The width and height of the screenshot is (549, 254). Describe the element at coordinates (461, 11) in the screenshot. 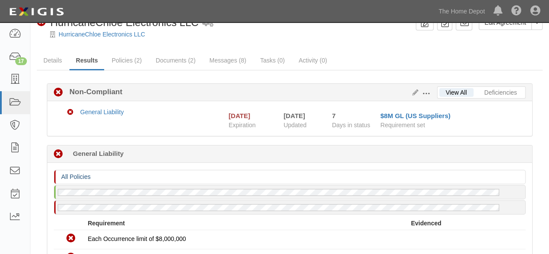

I see `a: The Home Depot` at that location.